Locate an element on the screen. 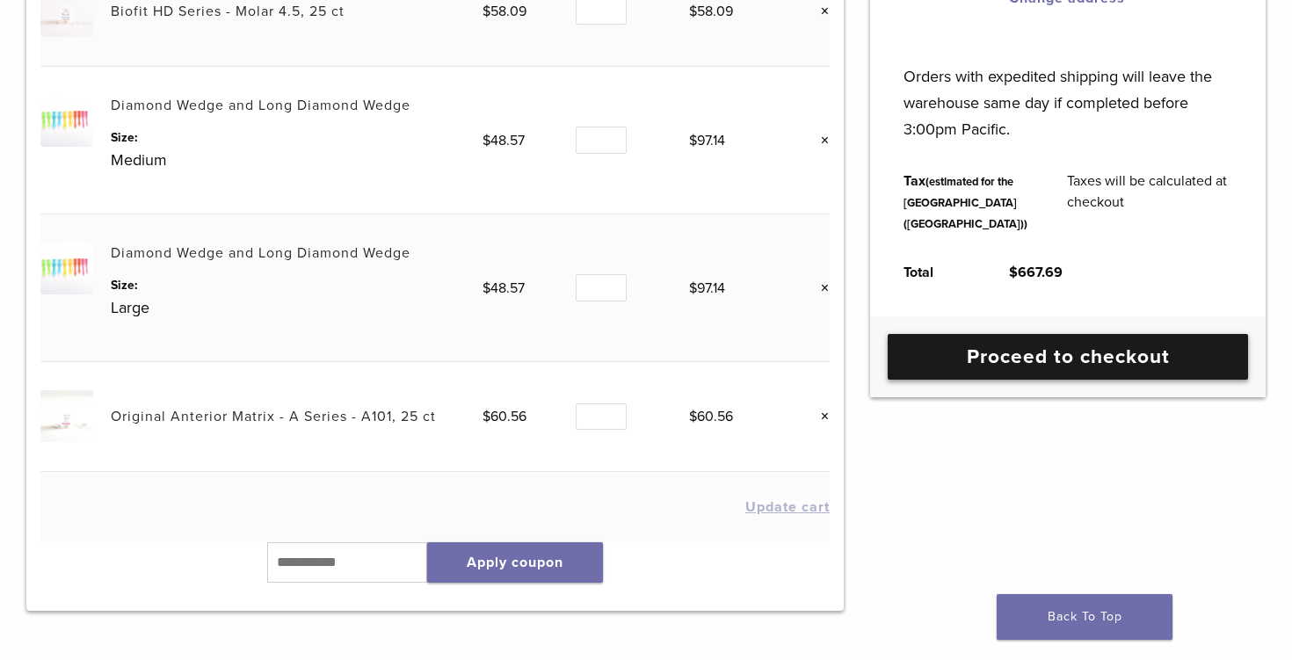 The image size is (1292, 660). th: Total is located at coordinates (936, 273).